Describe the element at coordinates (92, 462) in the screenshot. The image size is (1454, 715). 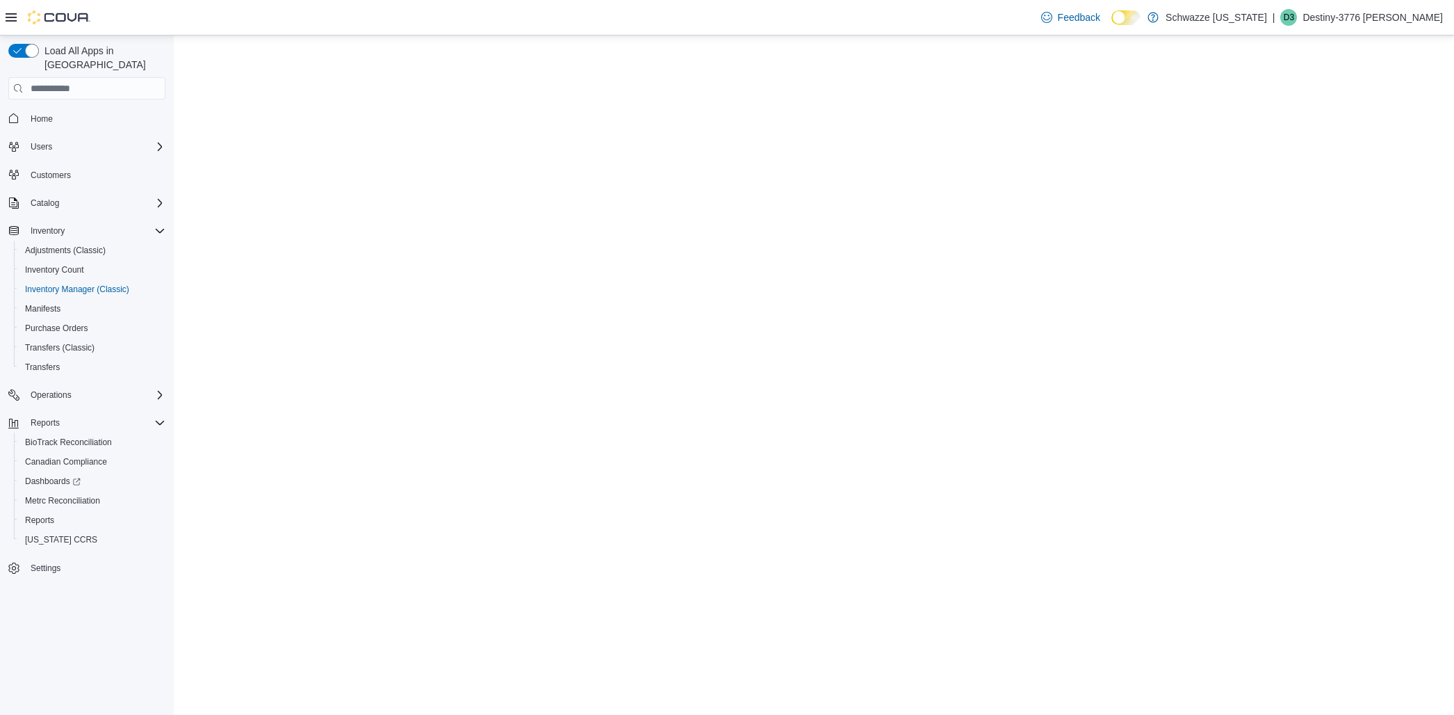
I see `button: Canadian Compliance` at that location.